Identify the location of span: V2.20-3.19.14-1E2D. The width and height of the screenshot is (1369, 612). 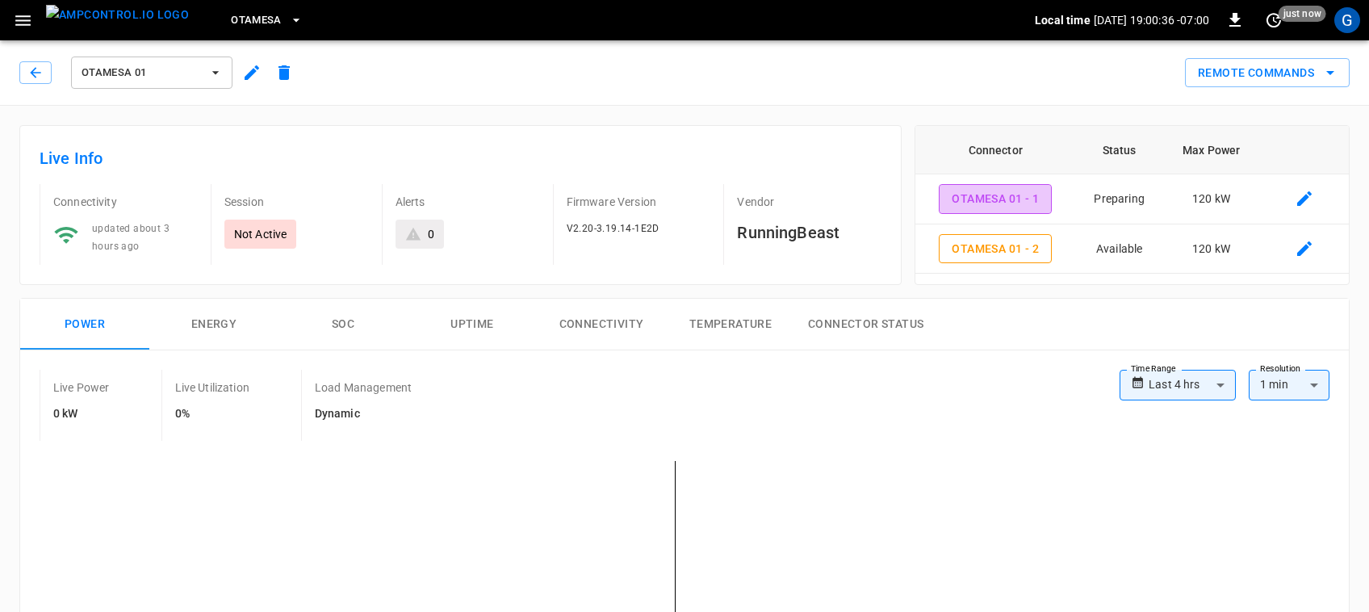
(613, 228).